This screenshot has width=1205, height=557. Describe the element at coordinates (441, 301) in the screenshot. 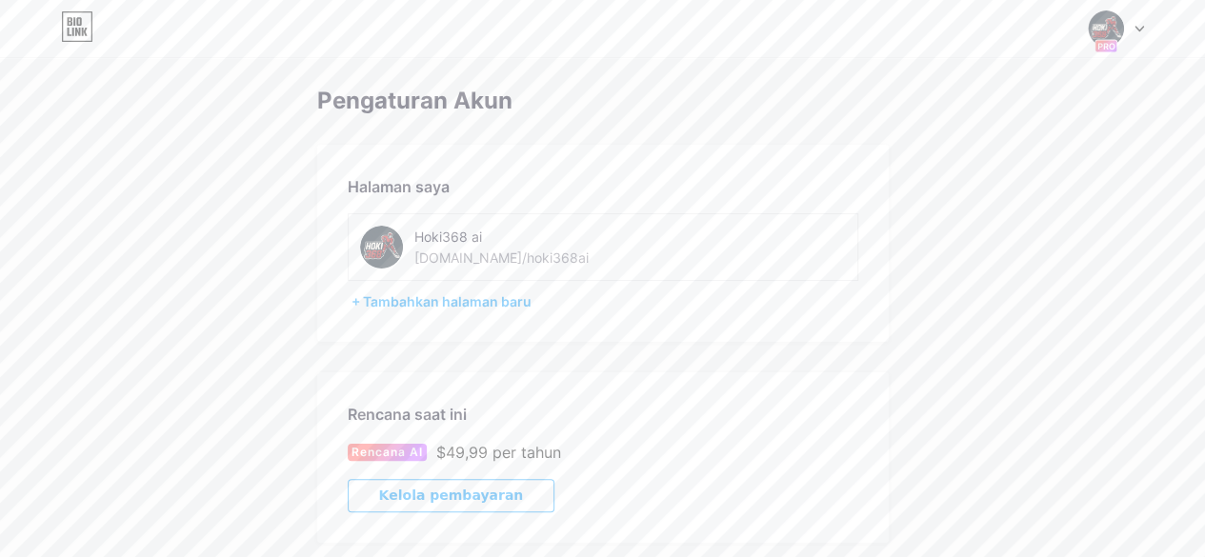

I see `font: + Tambahkan halaman baru` at that location.